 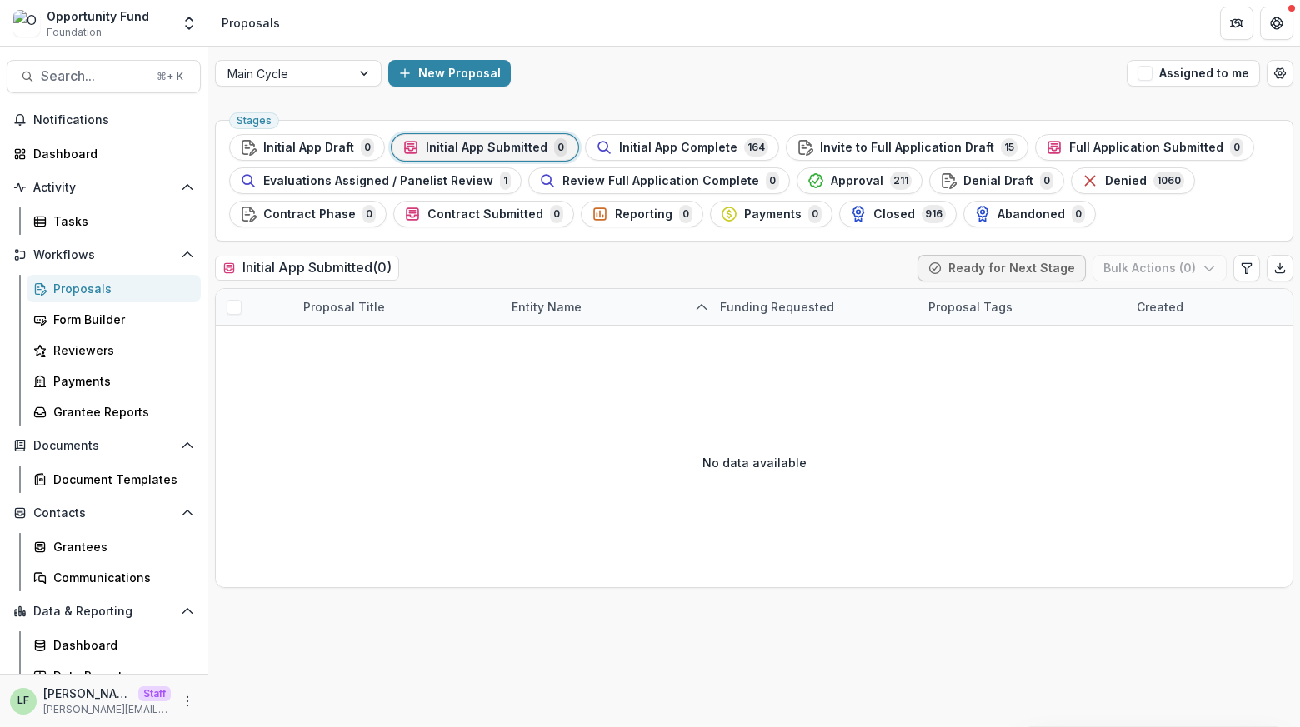 I want to click on button: Approval211, so click(x=859, y=181).